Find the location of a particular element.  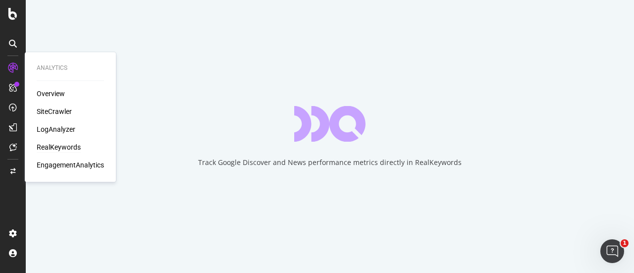

span: 1 is located at coordinates (625, 243).